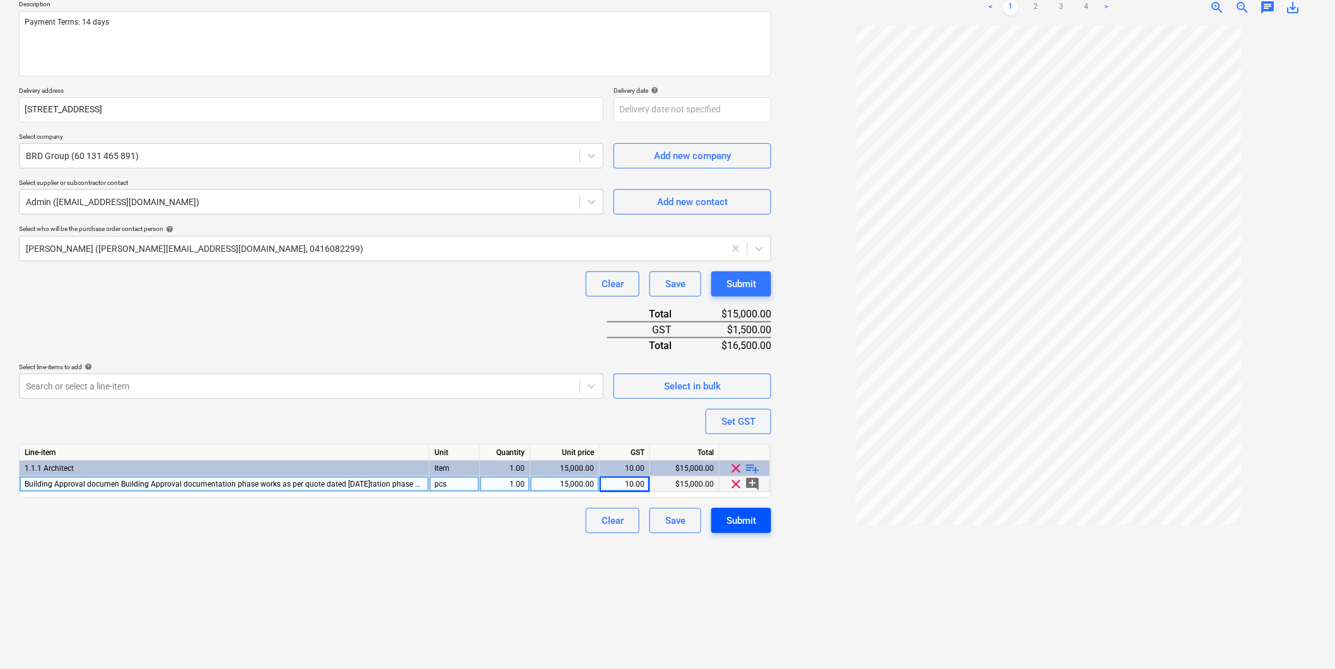 This screenshot has width=1335, height=669. What do you see at coordinates (311, 138) in the screenshot?
I see `p: Select company` at bounding box center [311, 138].